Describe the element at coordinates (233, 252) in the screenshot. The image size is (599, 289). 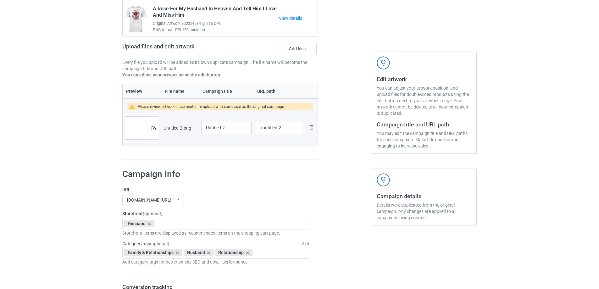
I see `div: Relationship` at that location.